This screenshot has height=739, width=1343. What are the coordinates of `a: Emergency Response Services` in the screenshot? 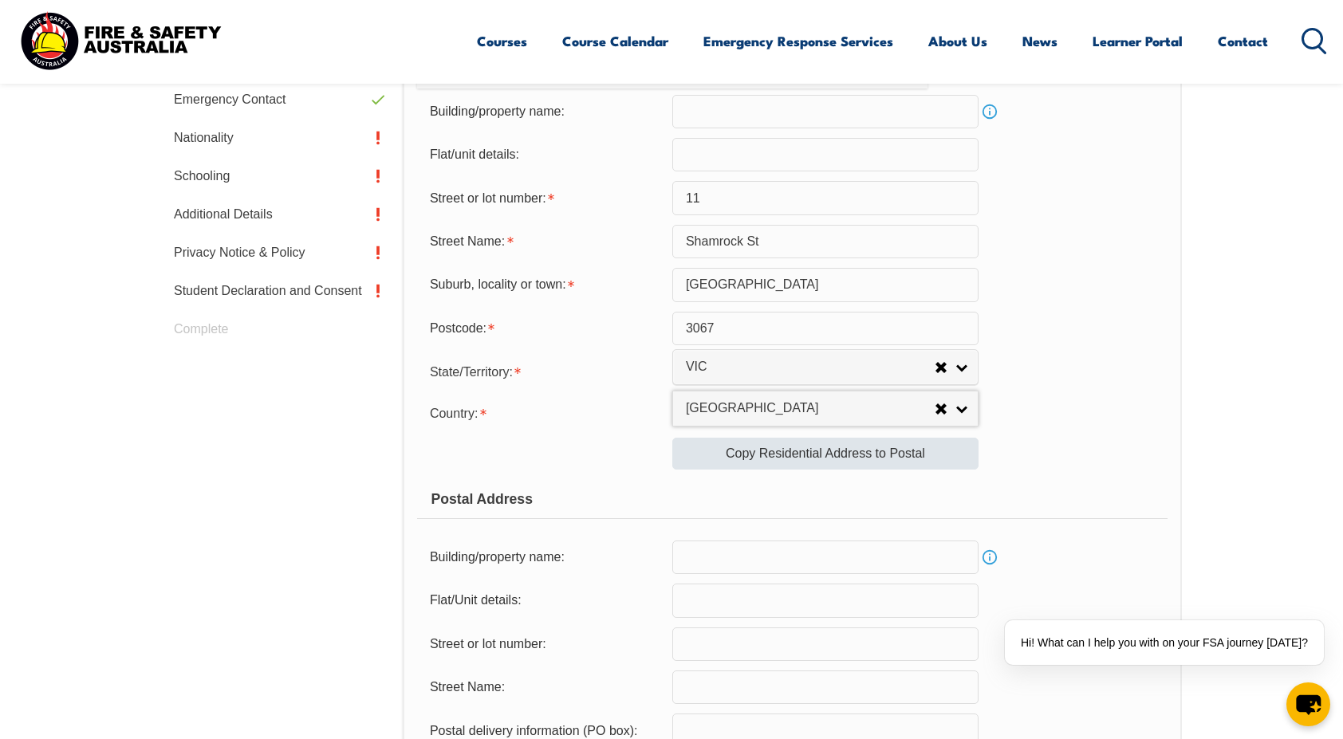 It's located at (798, 41).